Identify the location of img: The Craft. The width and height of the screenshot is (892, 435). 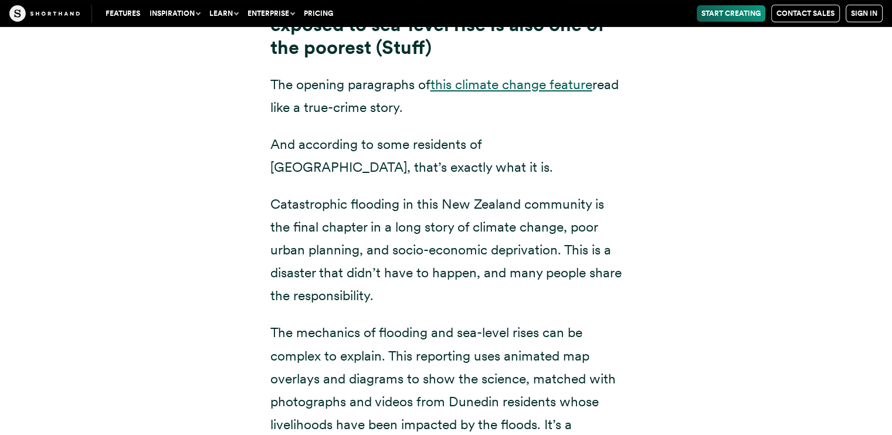
(45, 13).